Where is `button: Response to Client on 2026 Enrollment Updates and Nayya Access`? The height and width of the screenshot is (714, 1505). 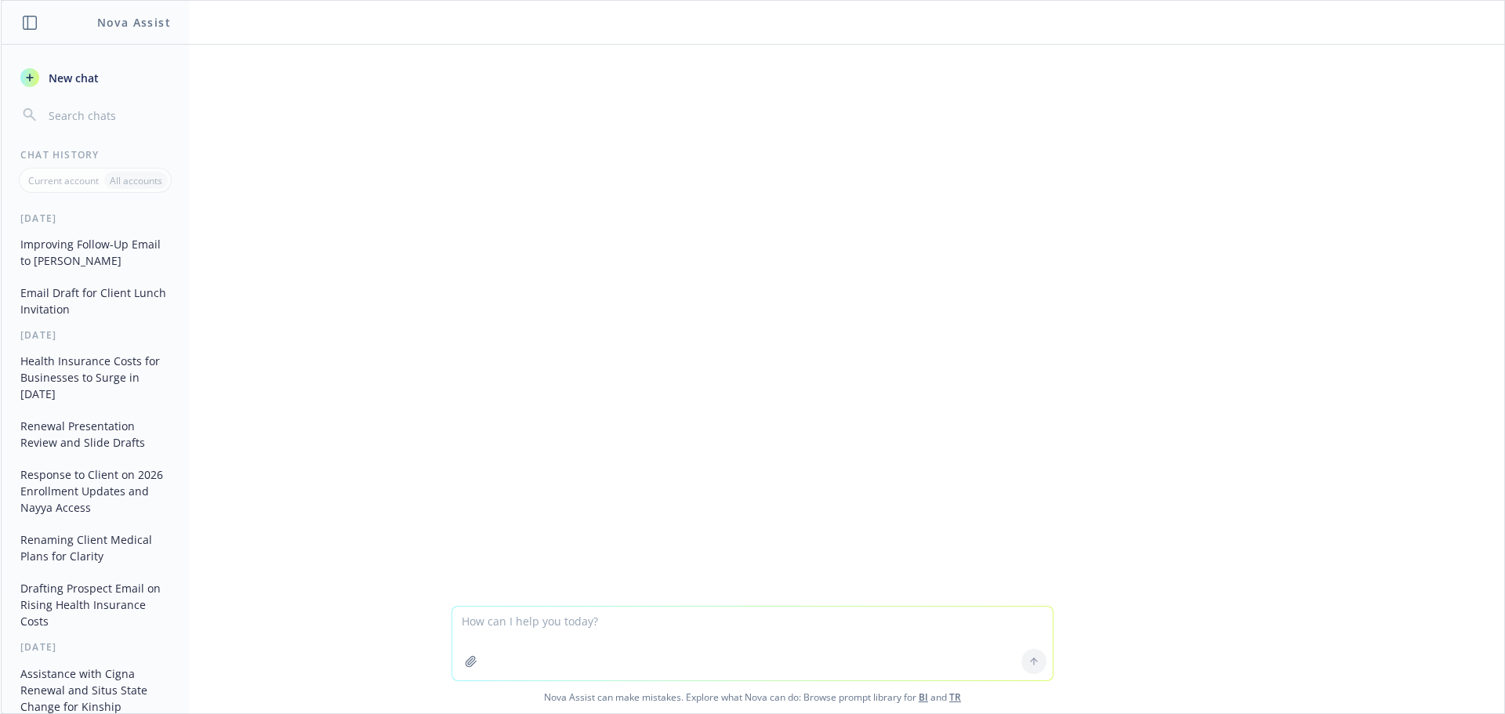
button: Response to Client on 2026 Enrollment Updates and Nayya Access is located at coordinates (95, 491).